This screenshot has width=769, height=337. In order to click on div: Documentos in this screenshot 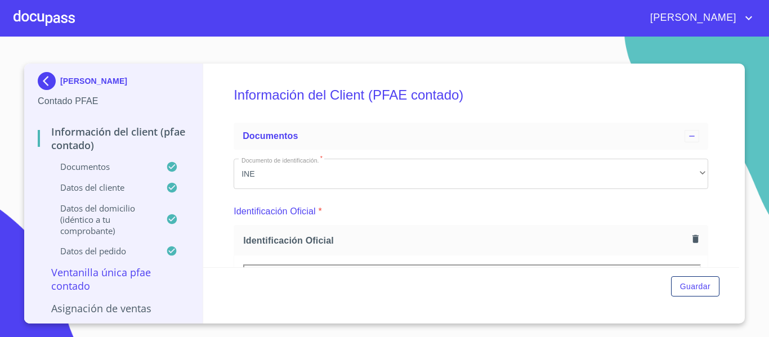, I will do `click(471, 136)`.